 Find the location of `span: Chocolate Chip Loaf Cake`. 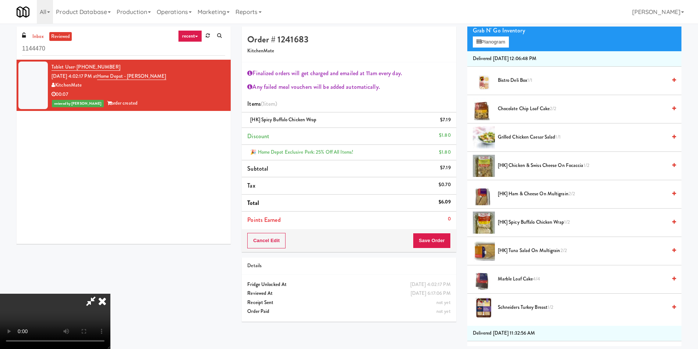

span: Chocolate Chip Loaf Cake is located at coordinates (582, 109).